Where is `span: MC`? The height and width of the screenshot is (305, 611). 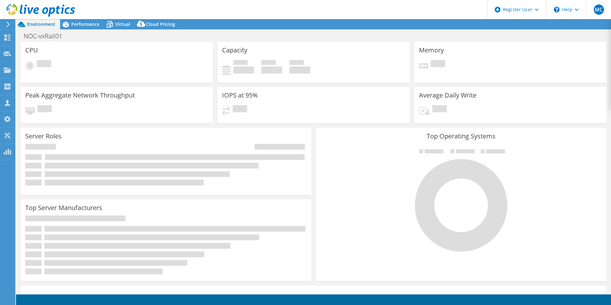 span: MC is located at coordinates (598, 10).